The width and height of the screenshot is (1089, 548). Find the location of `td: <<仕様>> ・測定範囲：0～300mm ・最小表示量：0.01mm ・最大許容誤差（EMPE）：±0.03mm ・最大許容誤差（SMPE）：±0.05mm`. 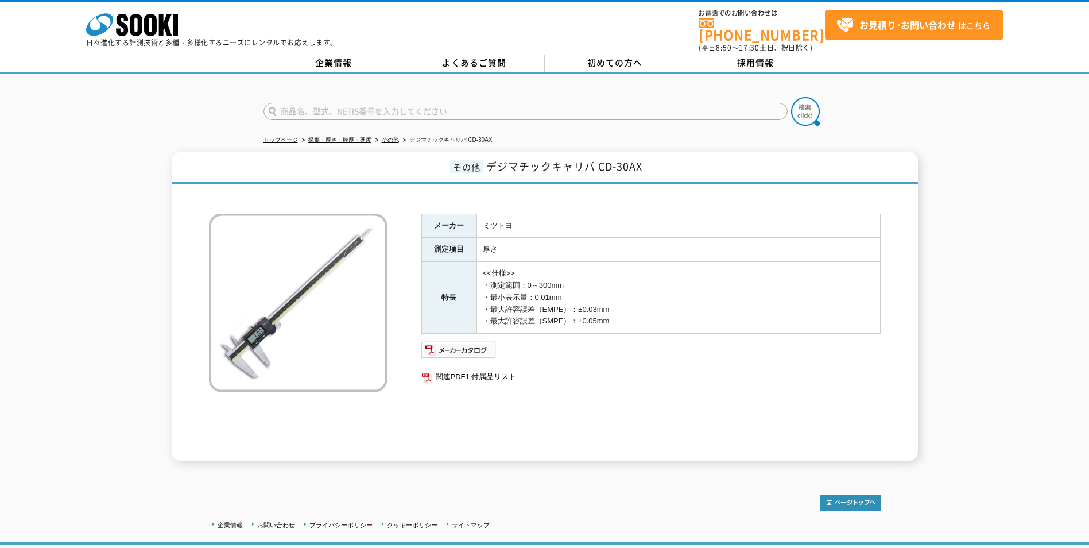

td: <<仕様>> ・測定範囲：0～300mm ・最小表示量：0.01mm ・最大許容誤差（EMPE）：±0.03mm ・最大許容誤差（SMPE）：±0.05mm is located at coordinates (678, 297).